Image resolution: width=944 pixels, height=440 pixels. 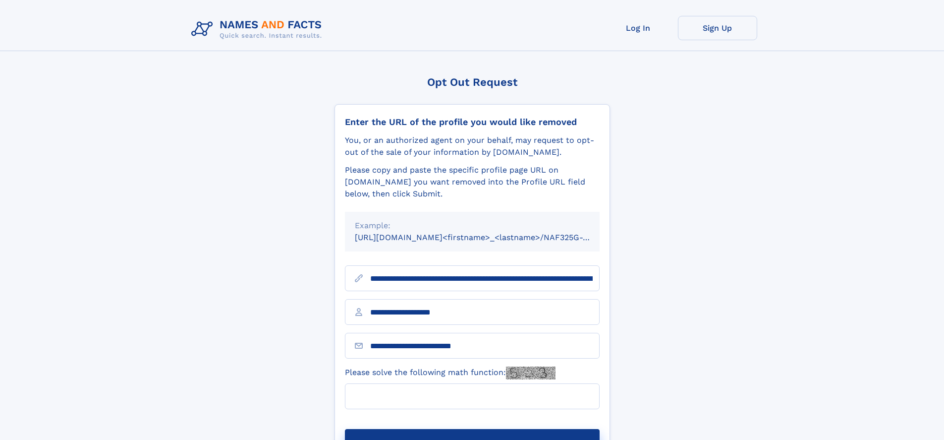 I want to click on label: Please solve the following math function:, so click(x=450, y=373).